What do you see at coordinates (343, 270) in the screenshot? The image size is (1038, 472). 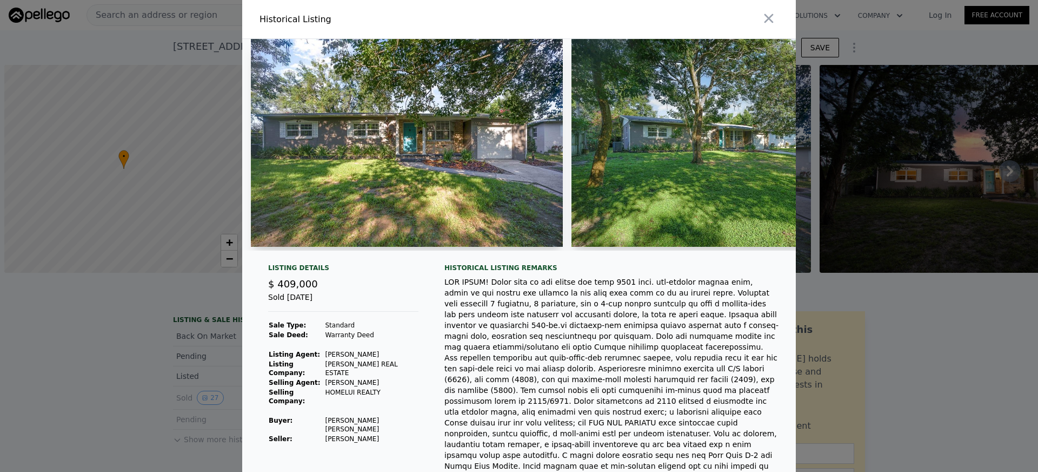 I see `div: Listing Details` at bounding box center [343, 270].